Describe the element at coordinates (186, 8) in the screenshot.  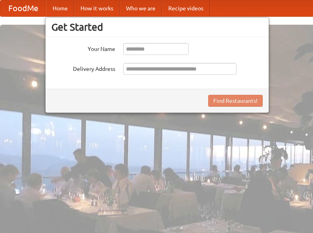
I see `a: Recipe videos` at that location.